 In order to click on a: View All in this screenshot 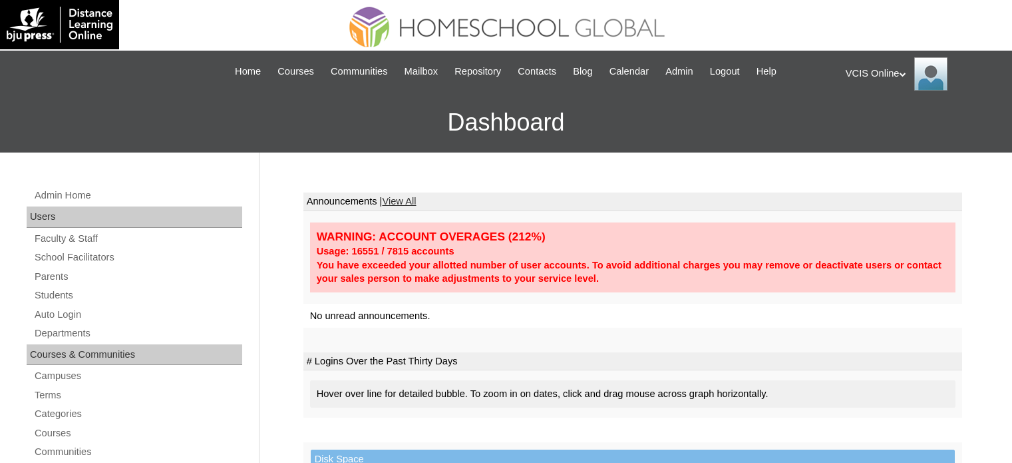, I will do `click(399, 201)`.